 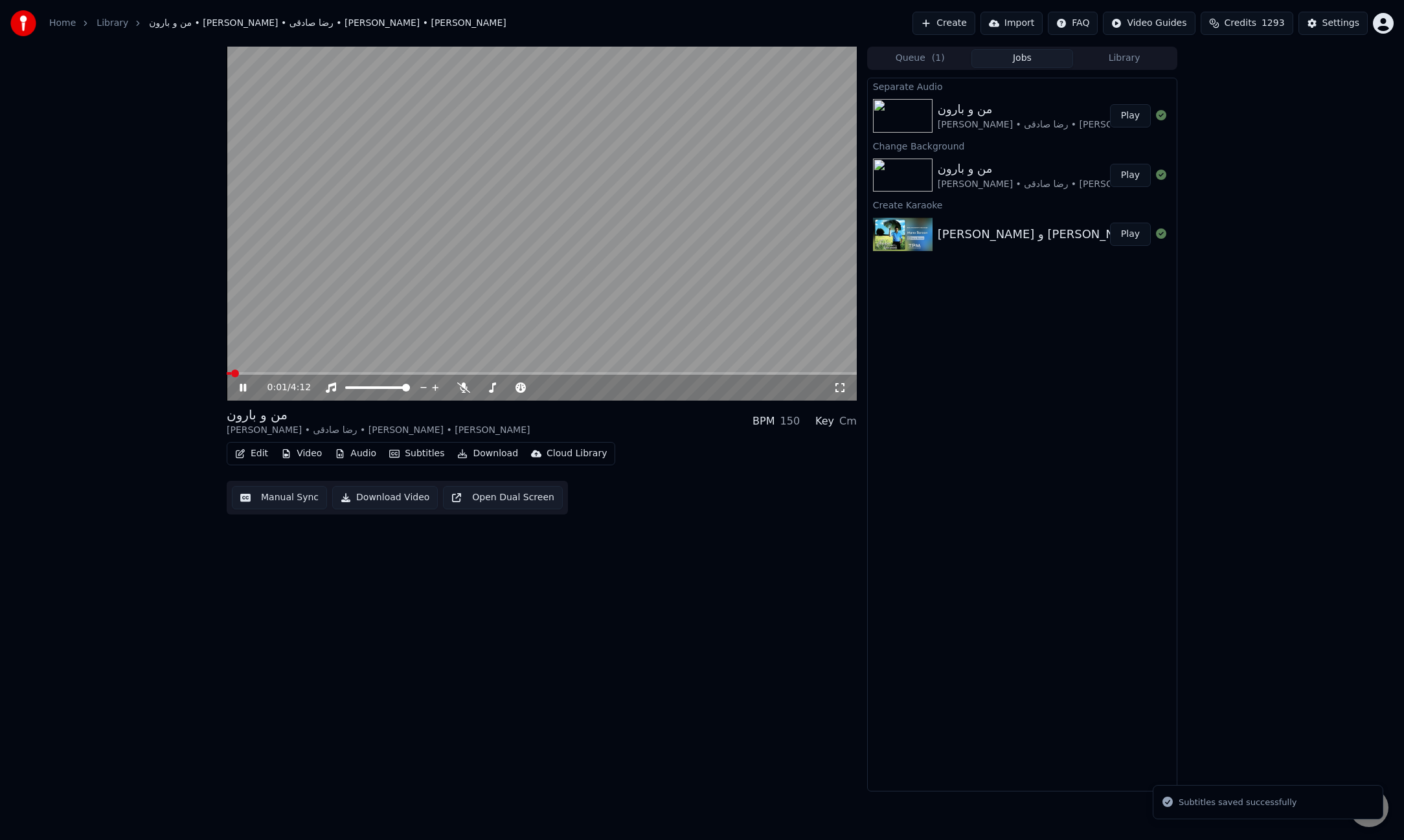 What do you see at coordinates (278, 23) in the screenshot?
I see `nav: breadcrumb` at bounding box center [278, 23].